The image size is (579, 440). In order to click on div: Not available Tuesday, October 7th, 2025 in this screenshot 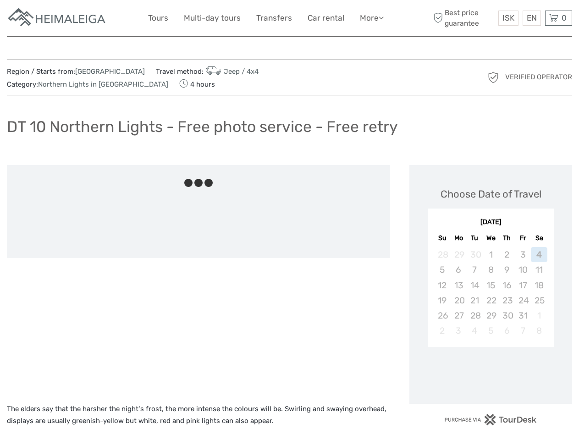, I will do `click(475, 270)`.